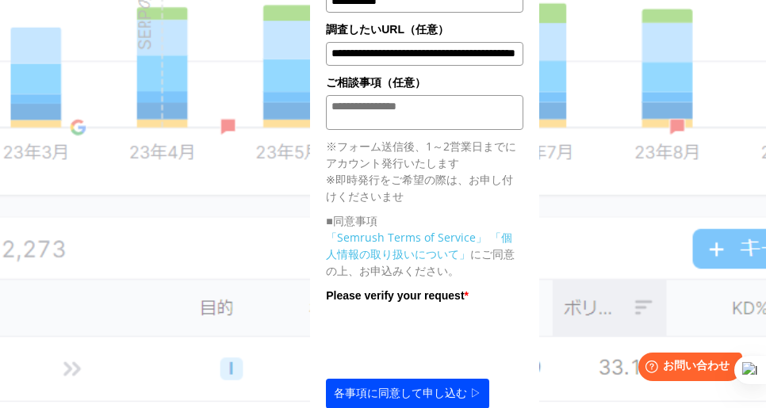  I want to click on p: ■同意事項, so click(424, 220).